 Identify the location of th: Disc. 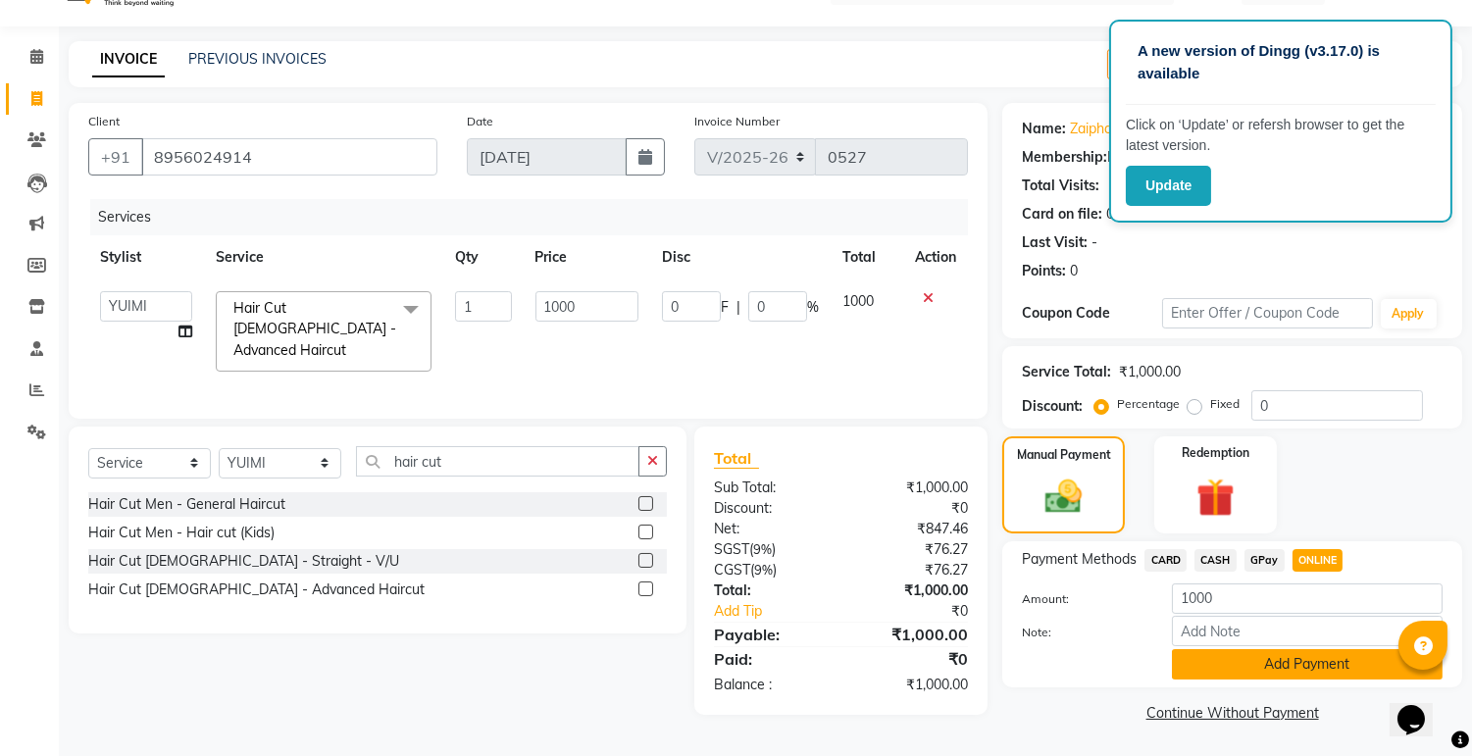
(740, 257).